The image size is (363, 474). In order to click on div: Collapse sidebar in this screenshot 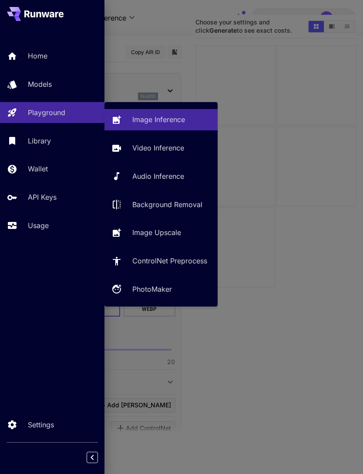, I will do `click(99, 457)`.